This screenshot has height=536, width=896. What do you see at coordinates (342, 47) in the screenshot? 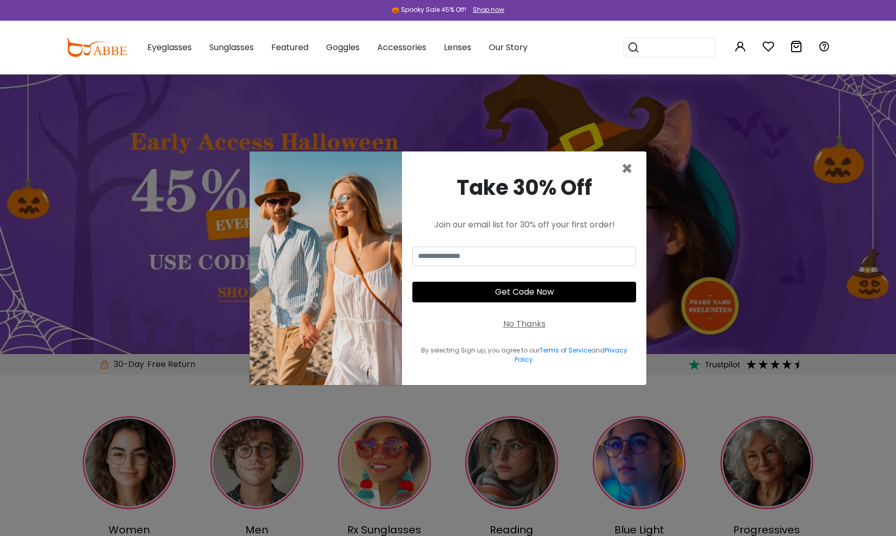
I see `span: Goggles` at bounding box center [342, 47].